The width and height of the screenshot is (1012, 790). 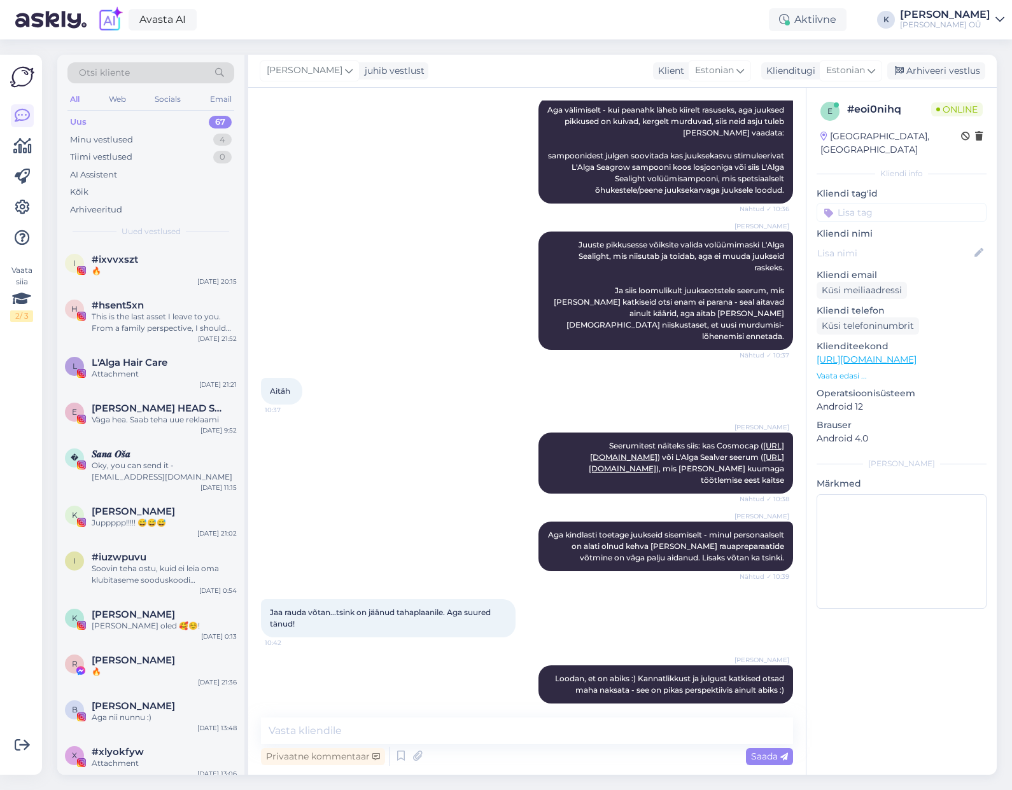 I want to click on div: Klienditugi, so click(x=788, y=71).